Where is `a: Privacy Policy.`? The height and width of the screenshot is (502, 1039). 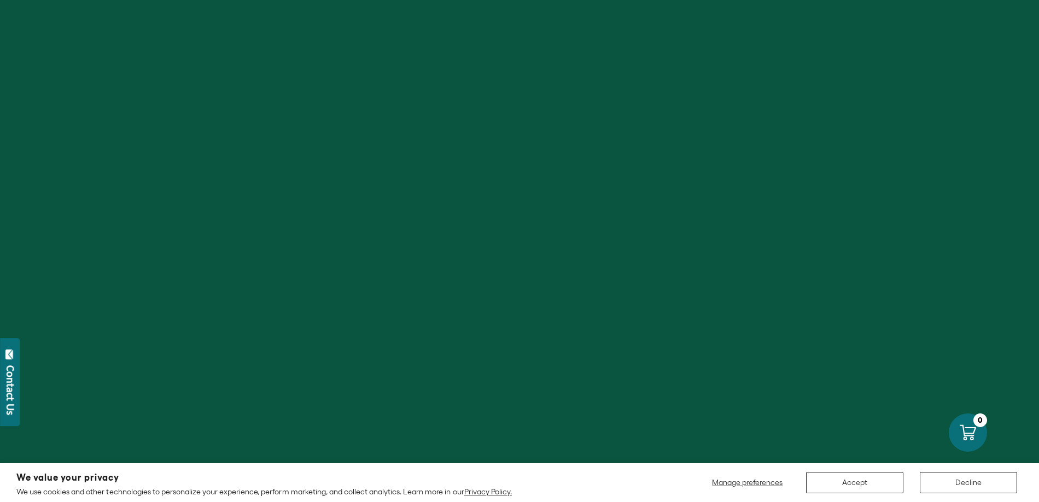
a: Privacy Policy. is located at coordinates (488, 492).